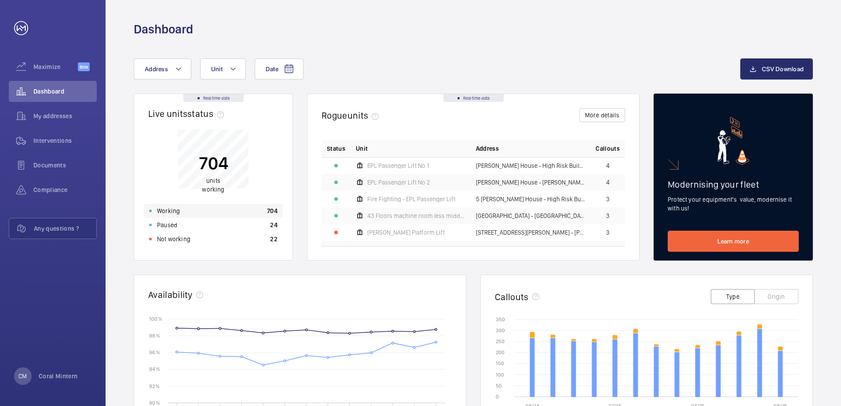 Image resolution: width=841 pixels, height=406 pixels. What do you see at coordinates (732, 297) in the screenshot?
I see `button: Type` at bounding box center [732, 297].